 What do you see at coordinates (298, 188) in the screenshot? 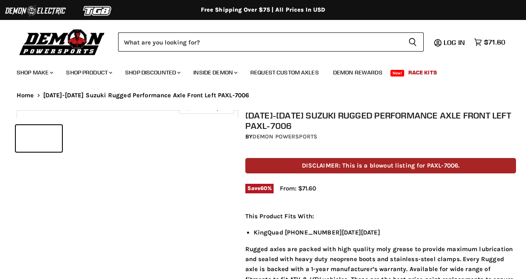
I see `span: From: $71.60` at bounding box center [298, 188].